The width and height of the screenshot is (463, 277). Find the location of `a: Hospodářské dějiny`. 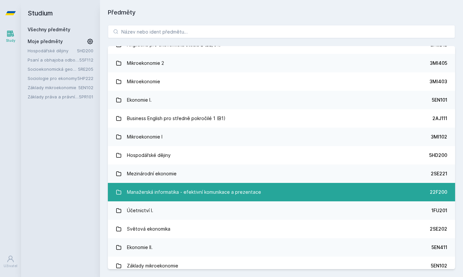

a: Hospodářské dějiny is located at coordinates (52, 51).